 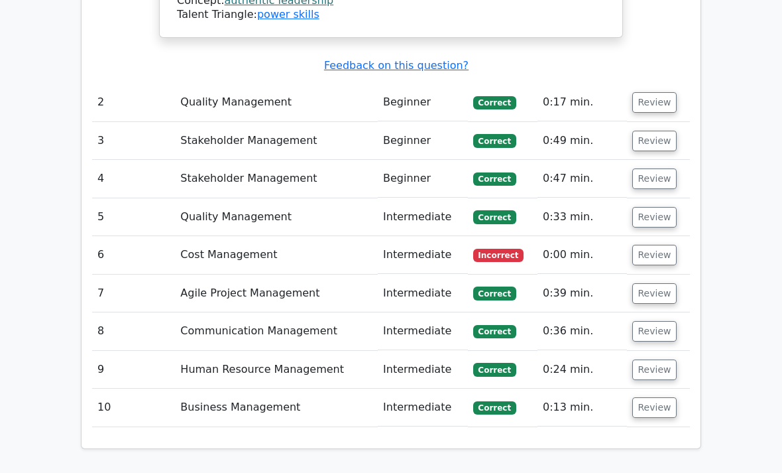 I want to click on td: 0:49 min., so click(x=582, y=141).